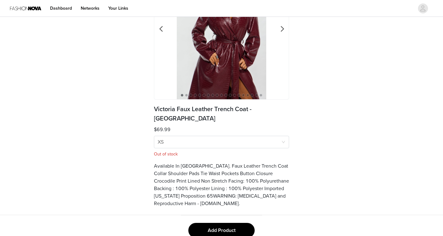  Describe the element at coordinates (182, 95) in the screenshot. I see `button: 1` at that location.